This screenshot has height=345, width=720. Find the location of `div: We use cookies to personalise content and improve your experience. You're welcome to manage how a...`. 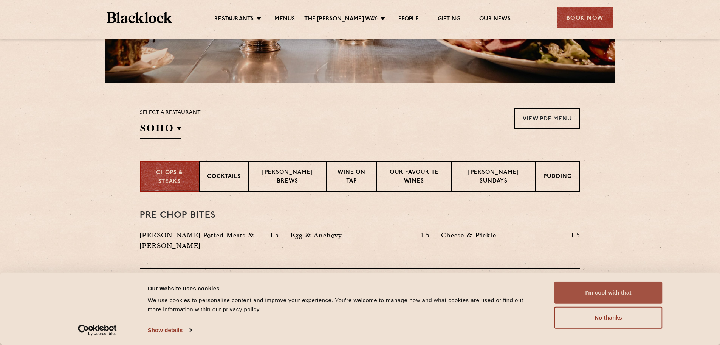

div: We use cookies to personalise content and improve your experience. You're welcome to manage how a... is located at coordinates (343, 304).